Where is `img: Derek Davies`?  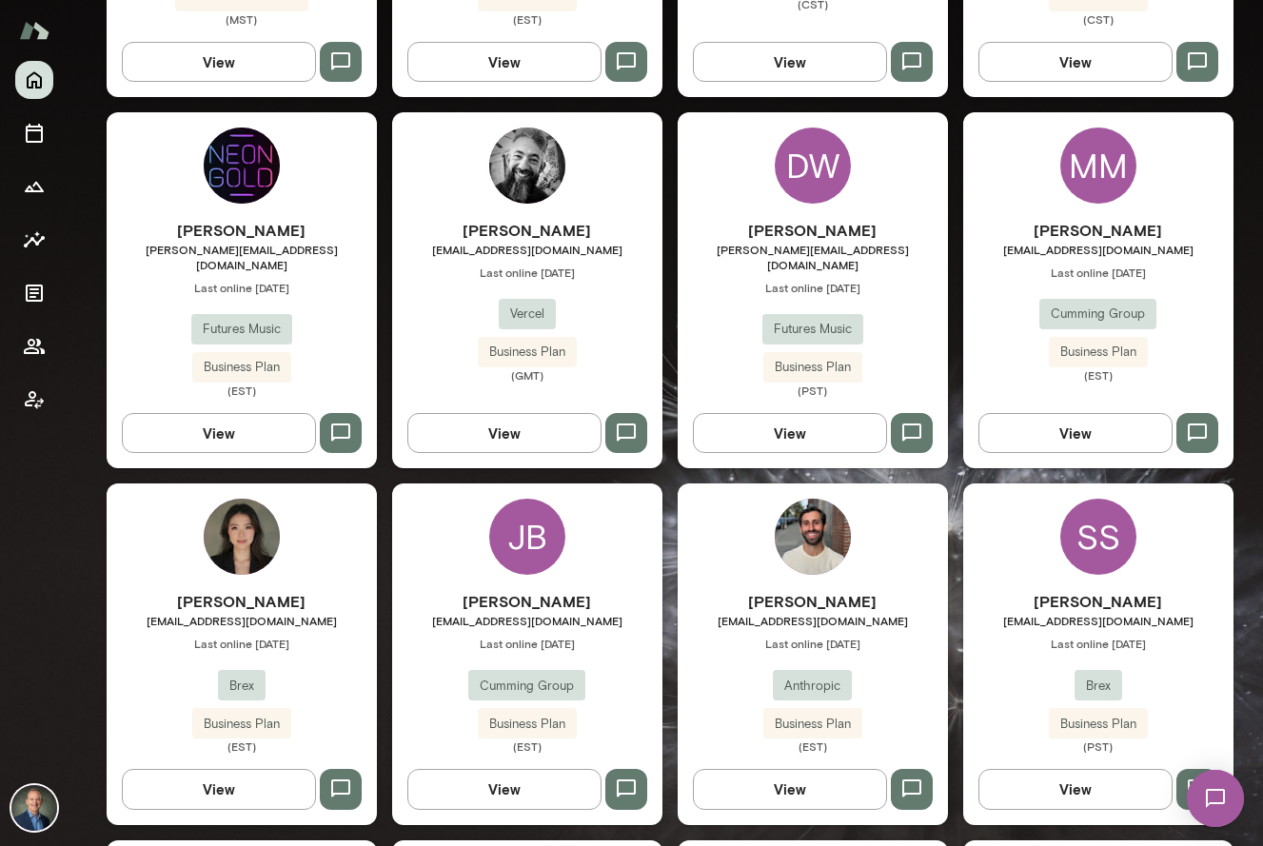
img: Derek Davies is located at coordinates (242, 166).